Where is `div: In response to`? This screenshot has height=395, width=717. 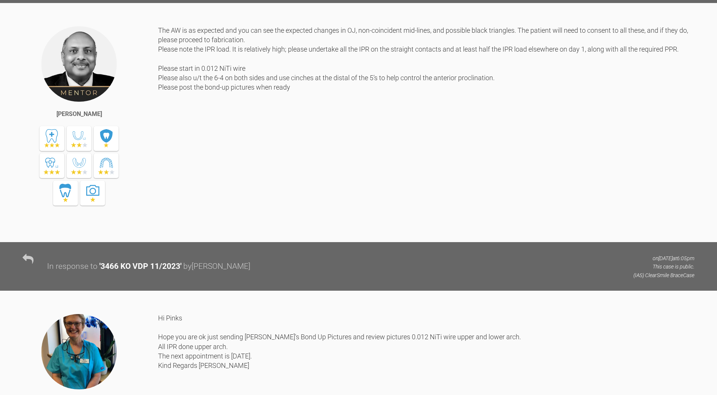
div: In response to is located at coordinates (72, 266).